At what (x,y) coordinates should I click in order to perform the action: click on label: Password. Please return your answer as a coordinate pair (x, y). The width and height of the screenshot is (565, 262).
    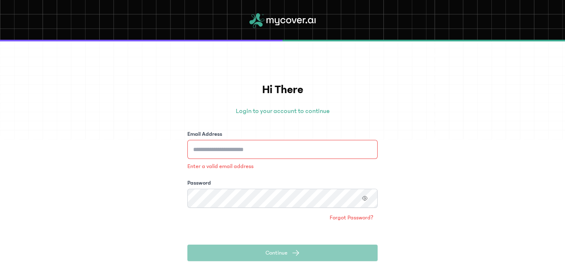
    Looking at the image, I should click on (199, 183).